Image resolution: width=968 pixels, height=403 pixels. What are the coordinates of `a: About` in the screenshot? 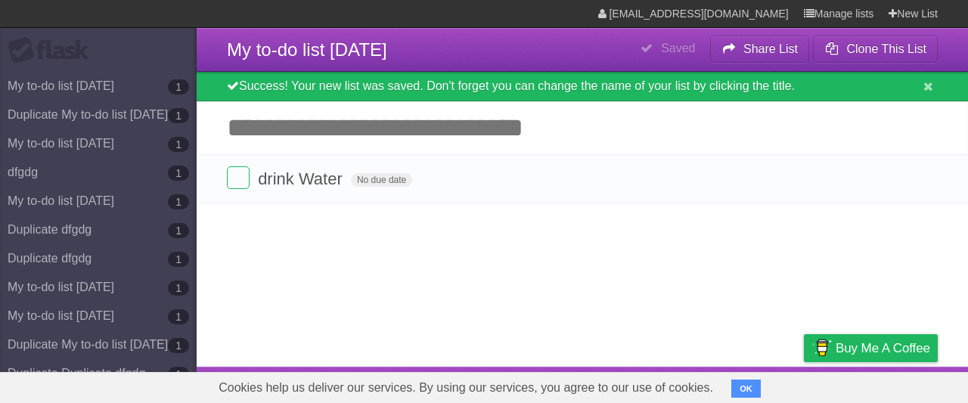 It's located at (619, 385).